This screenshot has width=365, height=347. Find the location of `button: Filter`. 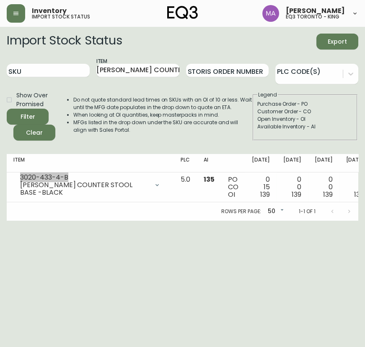

button: Filter is located at coordinates (28, 117).